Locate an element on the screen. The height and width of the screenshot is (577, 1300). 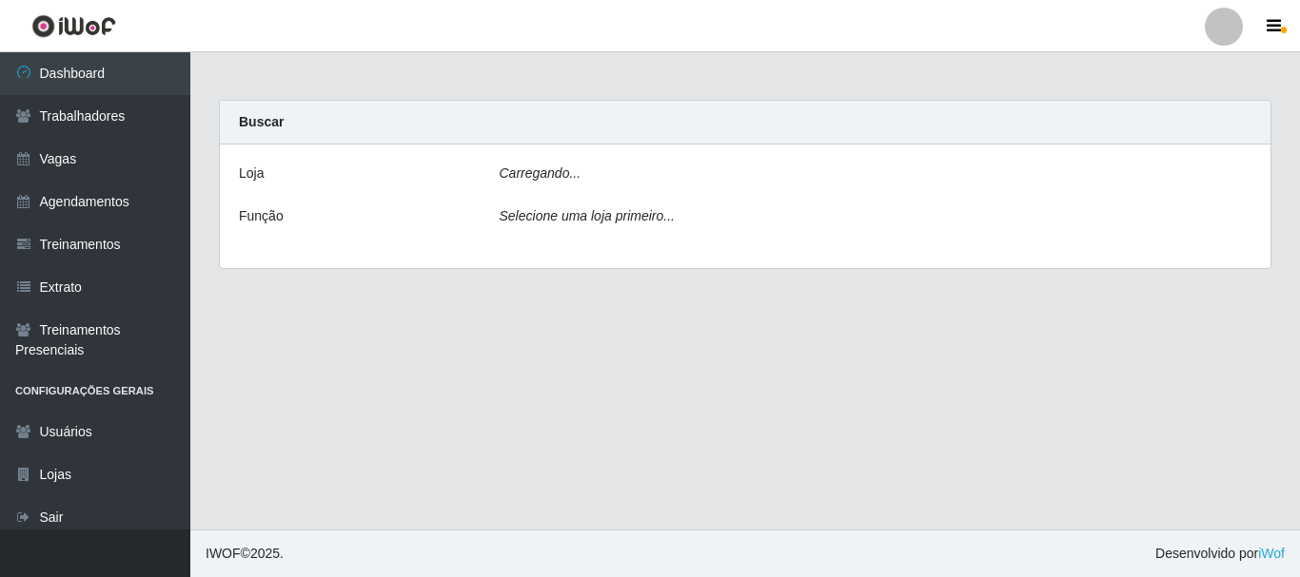
i: Carregando... is located at coordinates (540, 173).